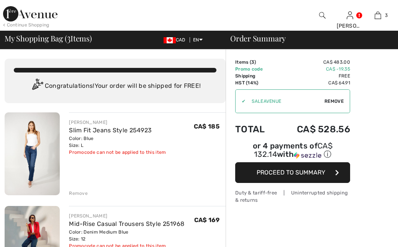 This screenshot has height=247, width=398. Describe the element at coordinates (313, 76) in the screenshot. I see `td: Free` at that location.